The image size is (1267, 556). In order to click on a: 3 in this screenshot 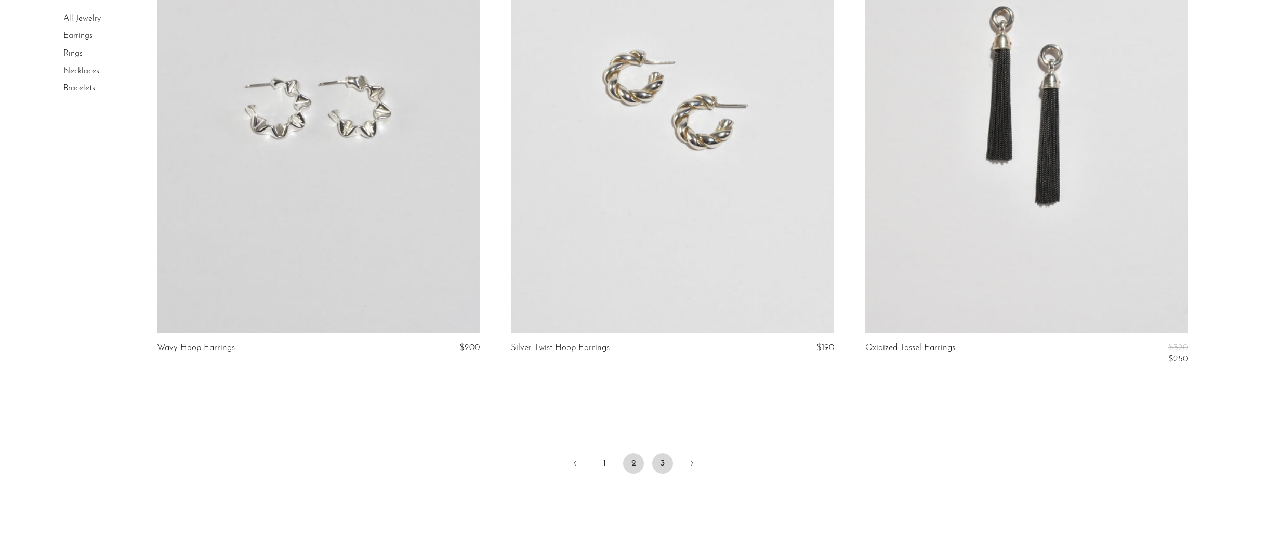, I will do `click(663, 463)`.